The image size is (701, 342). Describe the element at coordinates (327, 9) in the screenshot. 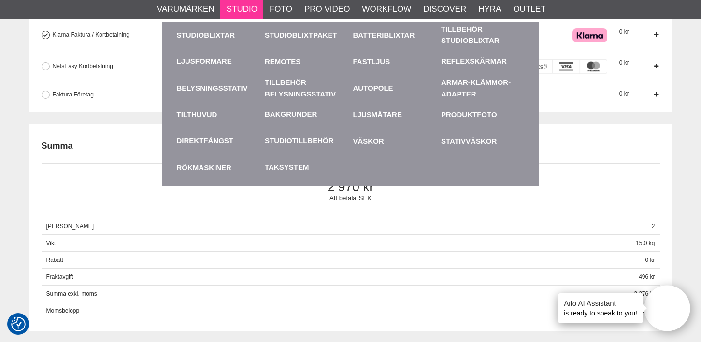

I see `a: Pro Video` at that location.